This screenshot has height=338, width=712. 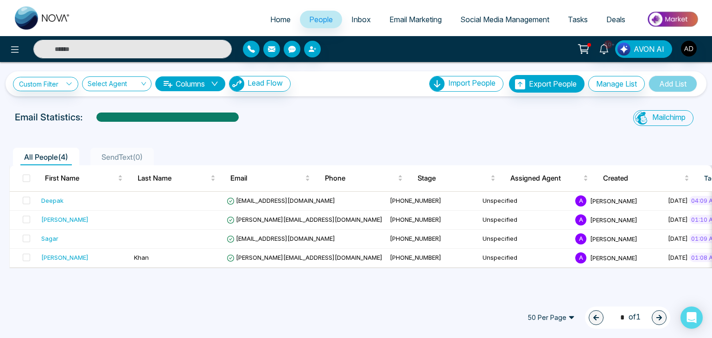 I want to click on div: Deepak, so click(x=52, y=201).